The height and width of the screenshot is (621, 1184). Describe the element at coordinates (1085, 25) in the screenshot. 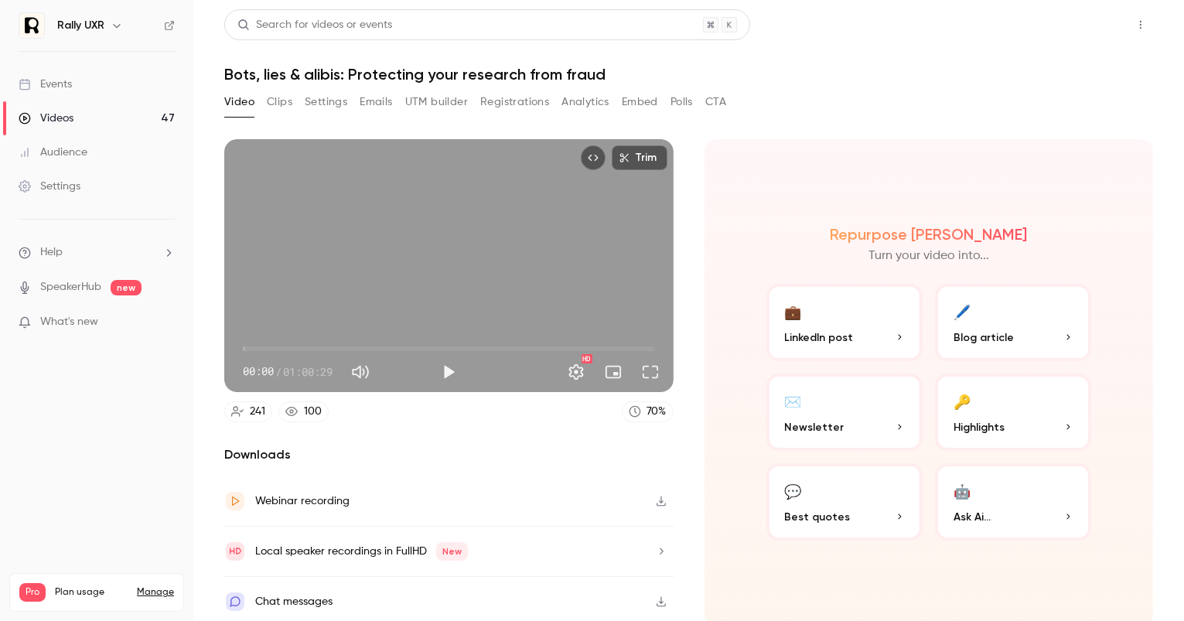

I see `button: Share` at that location.